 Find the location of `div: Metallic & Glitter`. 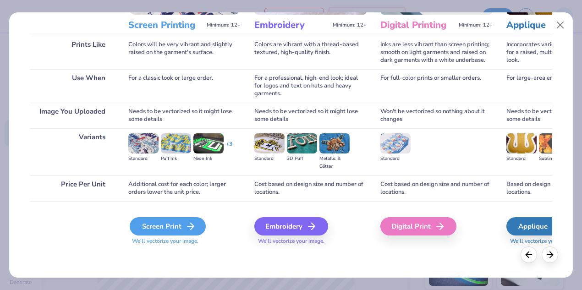

div: Metallic & Glitter is located at coordinates (335, 163).